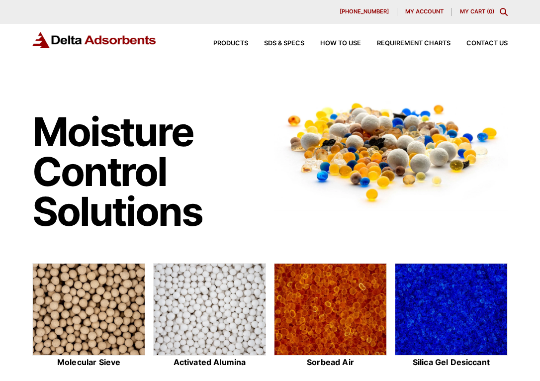  What do you see at coordinates (148, 172) in the screenshot?
I see `h1: Moisture Control Solutions` at bounding box center [148, 172].